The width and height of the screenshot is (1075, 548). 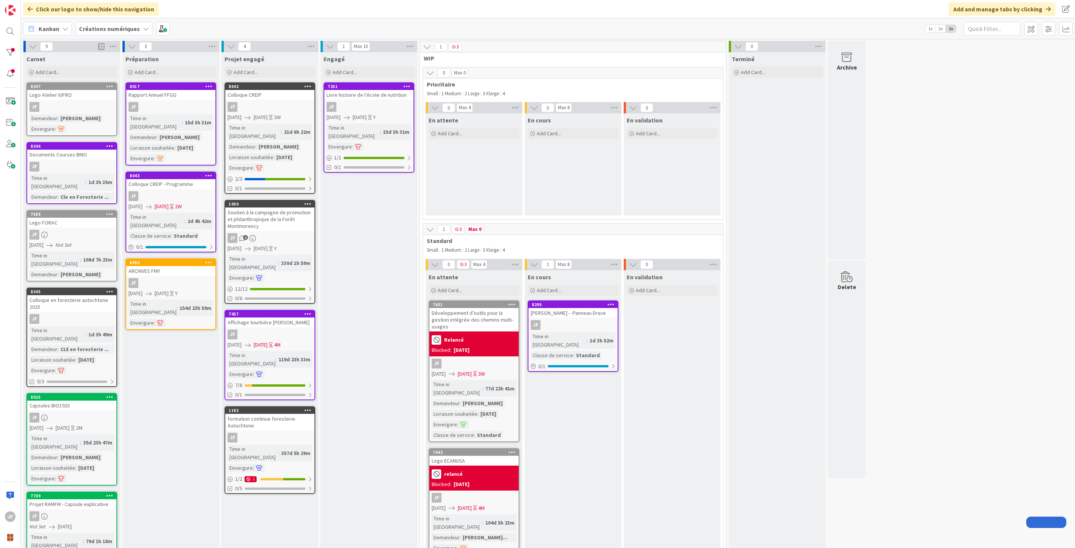 What do you see at coordinates (72, 91) in the screenshot?
I see `div: 8347Logo Atelier IUFRO` at bounding box center [72, 91].